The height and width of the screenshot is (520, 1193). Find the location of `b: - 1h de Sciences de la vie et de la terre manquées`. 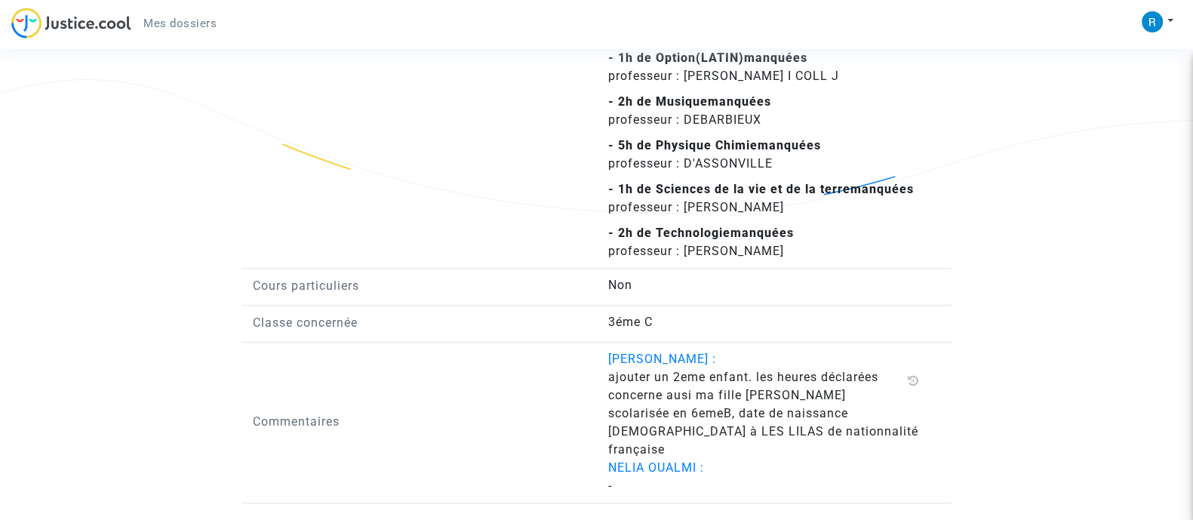

b: - 1h de Sciences de la vie et de la terre manquées is located at coordinates (760, 189).